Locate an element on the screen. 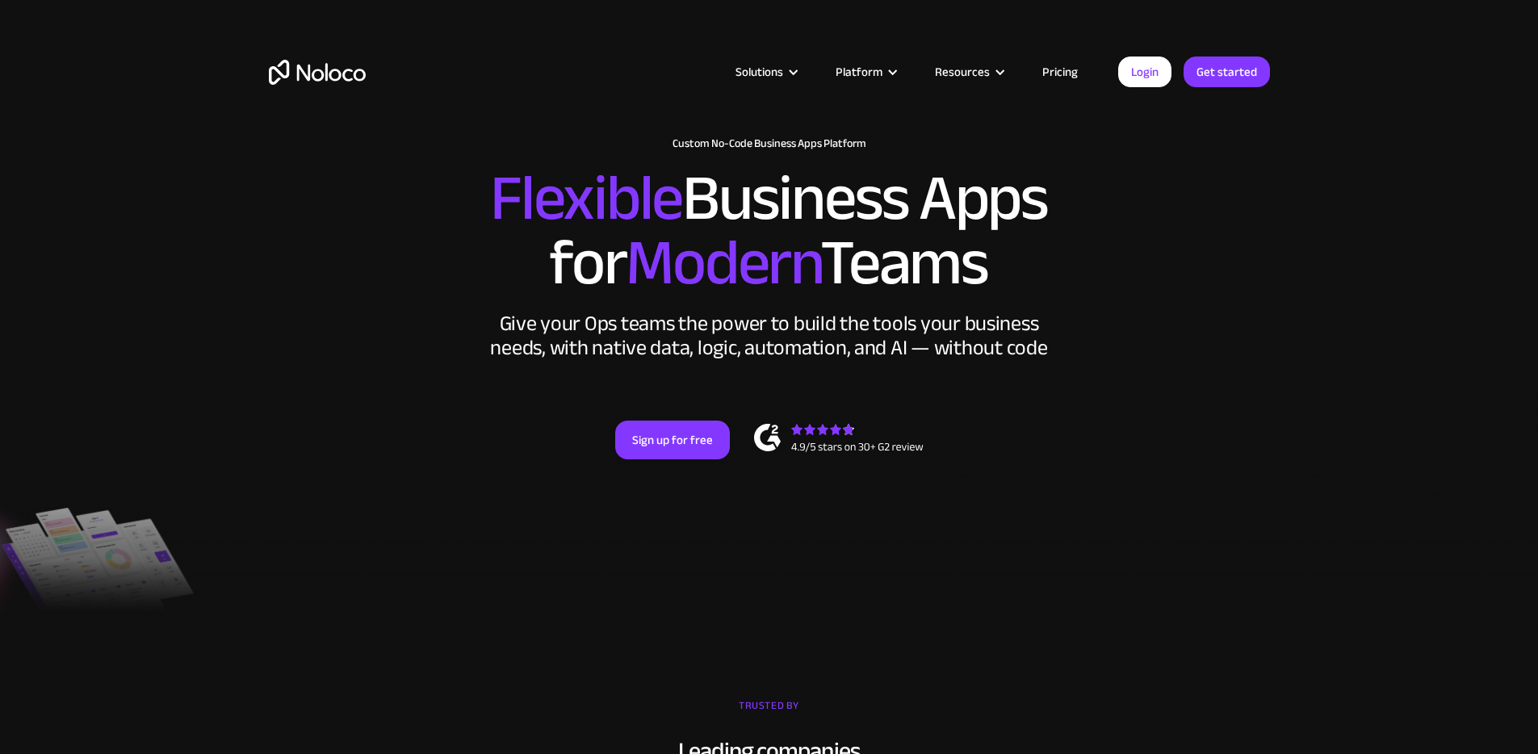 The width and height of the screenshot is (1538, 754). div: Give your Ops teams the power to build the tools your business needs, with native data, logic, au... is located at coordinates (770, 336).